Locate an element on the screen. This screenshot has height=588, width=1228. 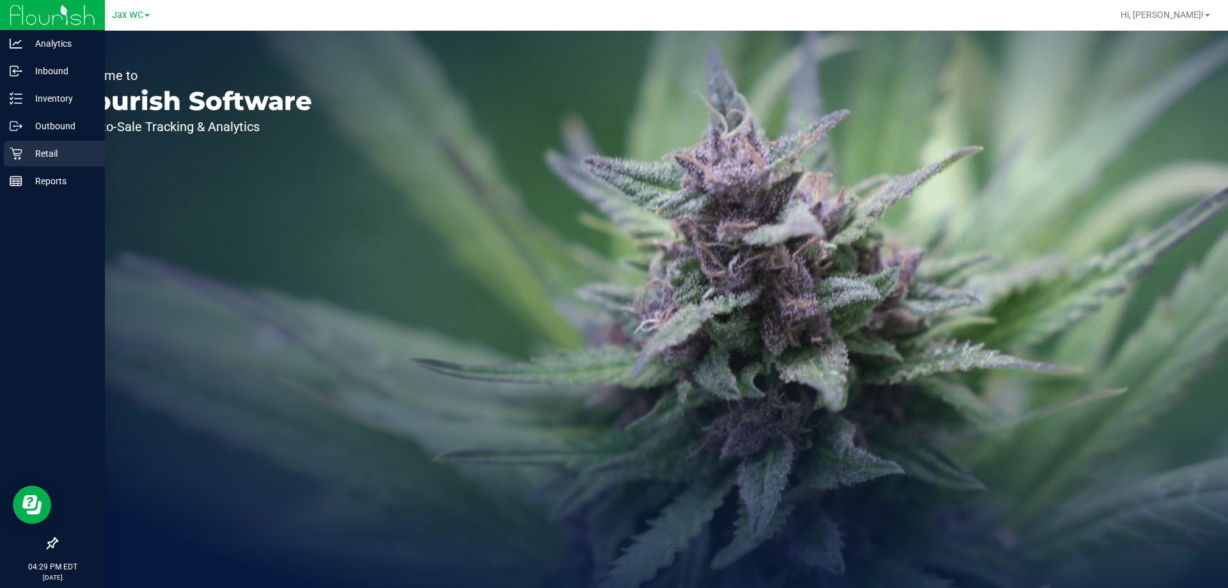
p: Analytics is located at coordinates (61, 43).